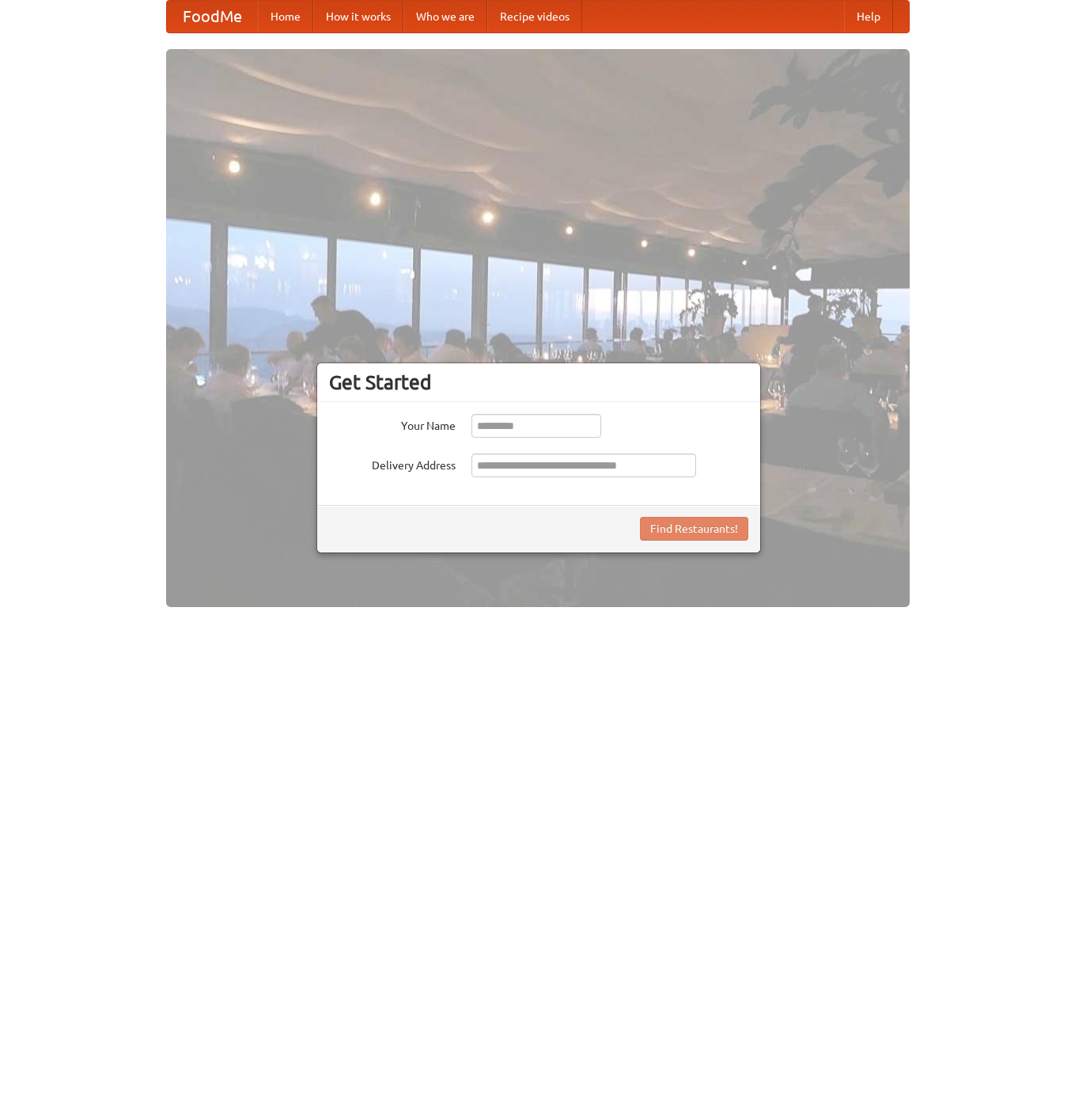 The image size is (1075, 1120). Describe the element at coordinates (869, 16) in the screenshot. I see `a: Help` at that location.